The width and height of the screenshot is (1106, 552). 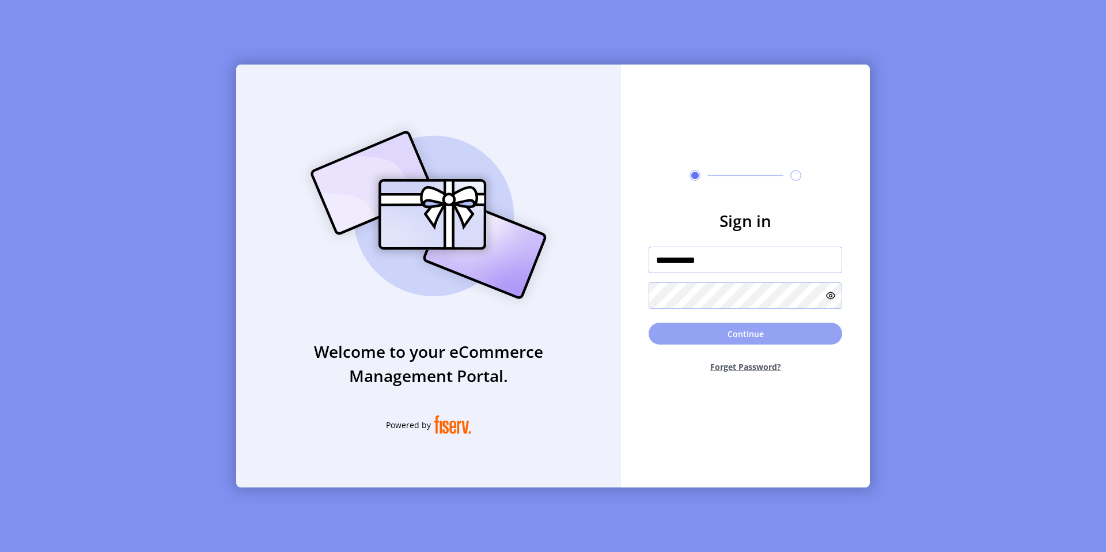 What do you see at coordinates (746, 366) in the screenshot?
I see `button: Forget Password?` at bounding box center [746, 366].